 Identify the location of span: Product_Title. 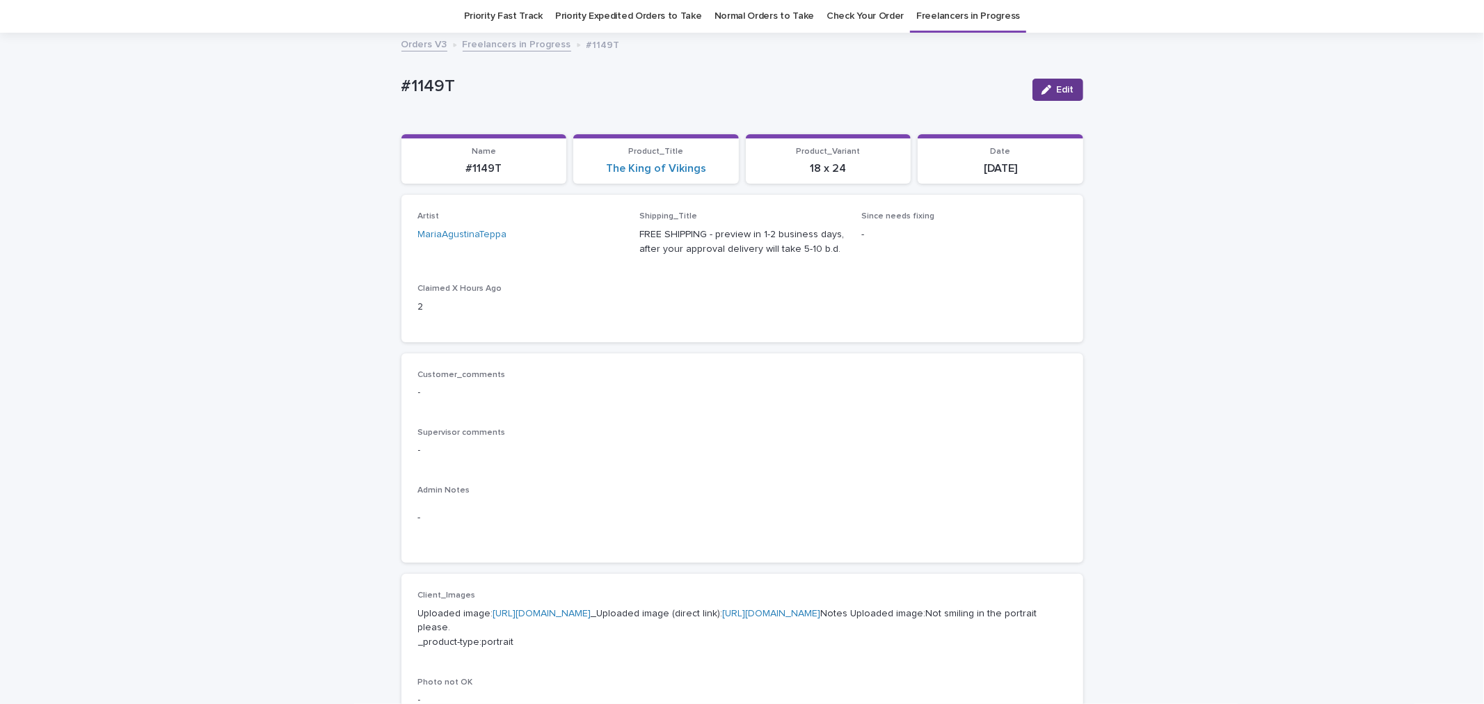
(655, 152).